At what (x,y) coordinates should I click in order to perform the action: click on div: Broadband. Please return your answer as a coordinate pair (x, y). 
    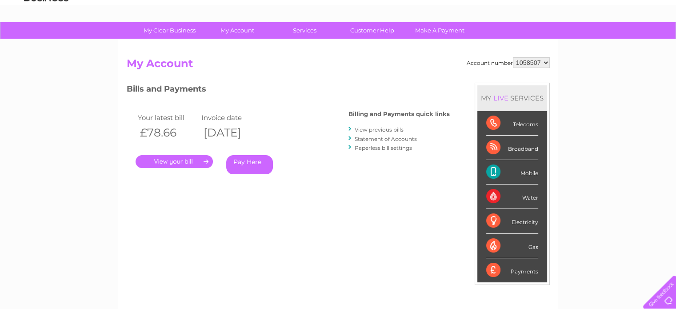
    Looking at the image, I should click on (512, 148).